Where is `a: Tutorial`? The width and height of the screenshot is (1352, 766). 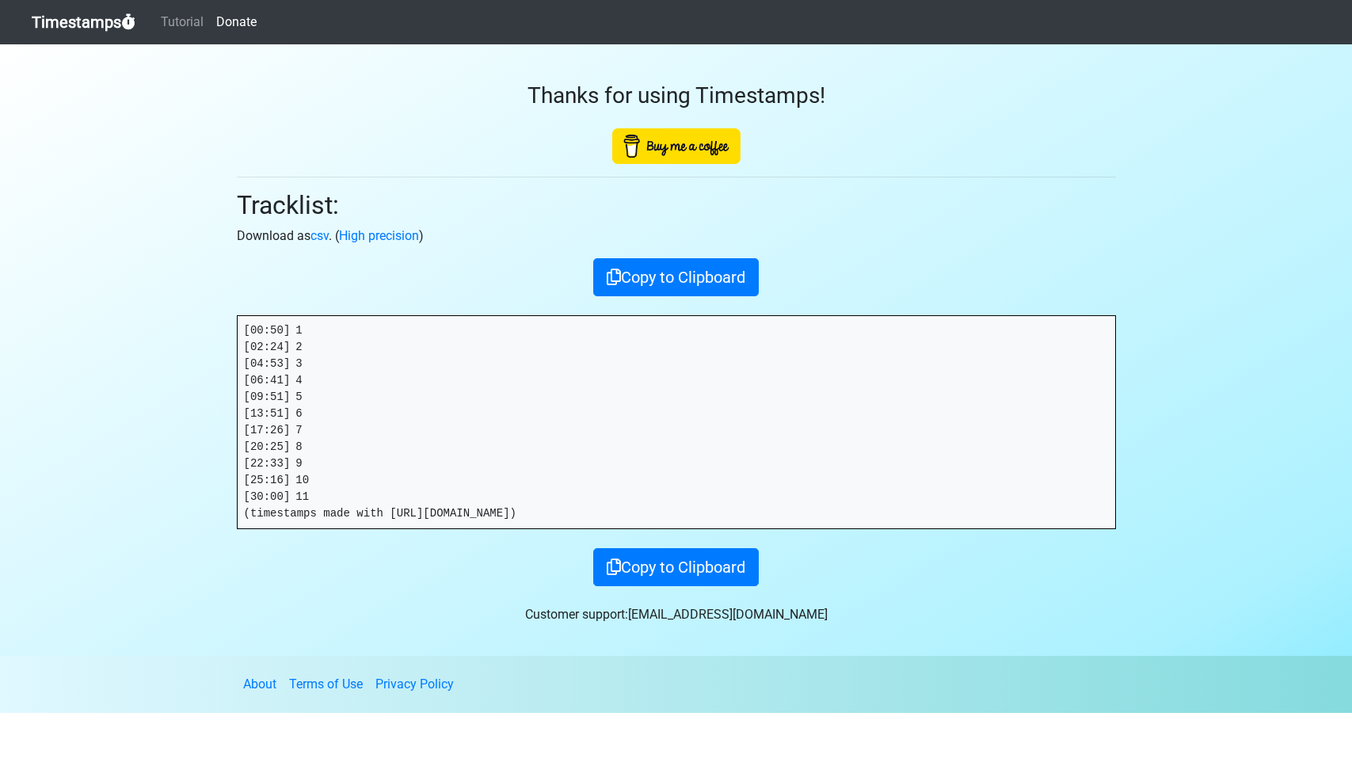
a: Tutorial is located at coordinates (182, 22).